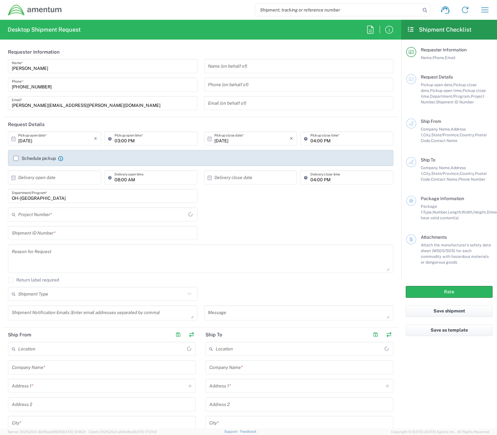  I want to click on span: Client: 2025.20.0-e640dba, so click(123, 432).